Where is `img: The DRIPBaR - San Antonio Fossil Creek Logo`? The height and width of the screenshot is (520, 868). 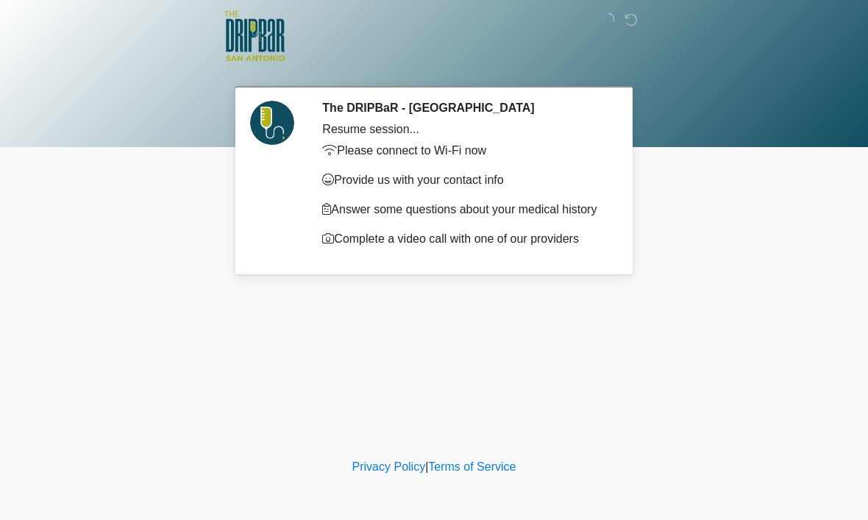
img: The DRIPBaR - San Antonio Fossil Creek Logo is located at coordinates (254, 37).